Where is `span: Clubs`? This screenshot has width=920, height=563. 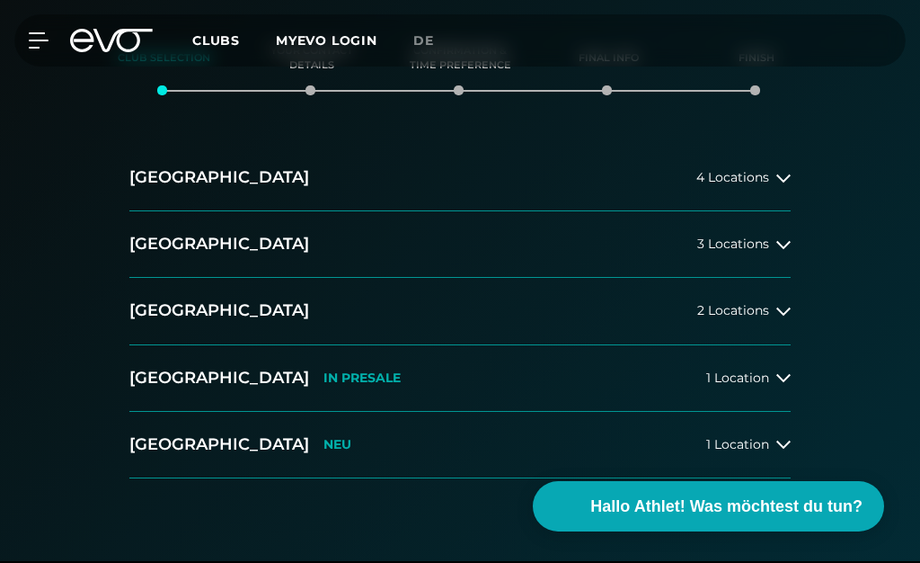
span: Clubs is located at coordinates (216, 40).